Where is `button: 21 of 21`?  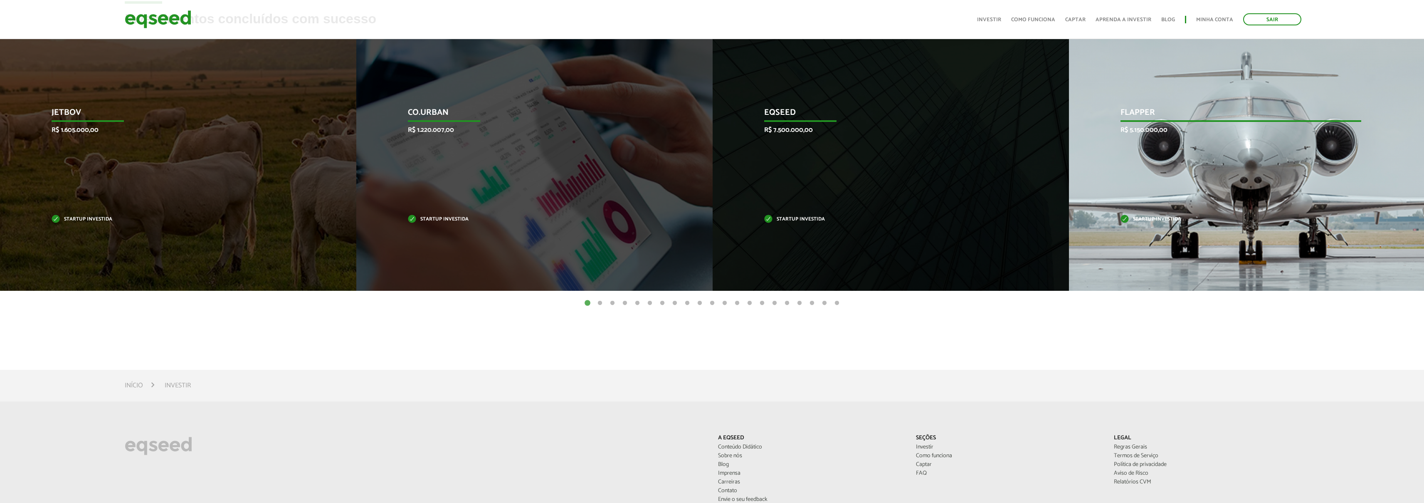 button: 21 of 21 is located at coordinates (837, 303).